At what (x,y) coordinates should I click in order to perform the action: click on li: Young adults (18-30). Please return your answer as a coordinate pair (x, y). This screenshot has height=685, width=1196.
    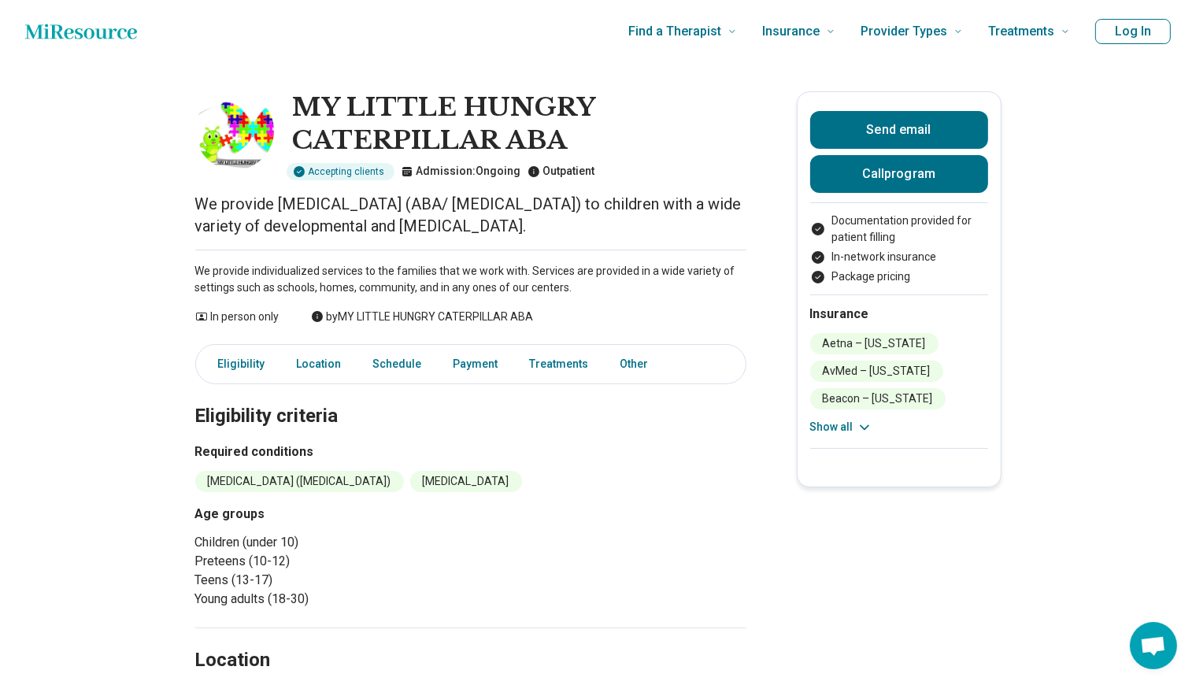
    Looking at the image, I should click on (471, 599).